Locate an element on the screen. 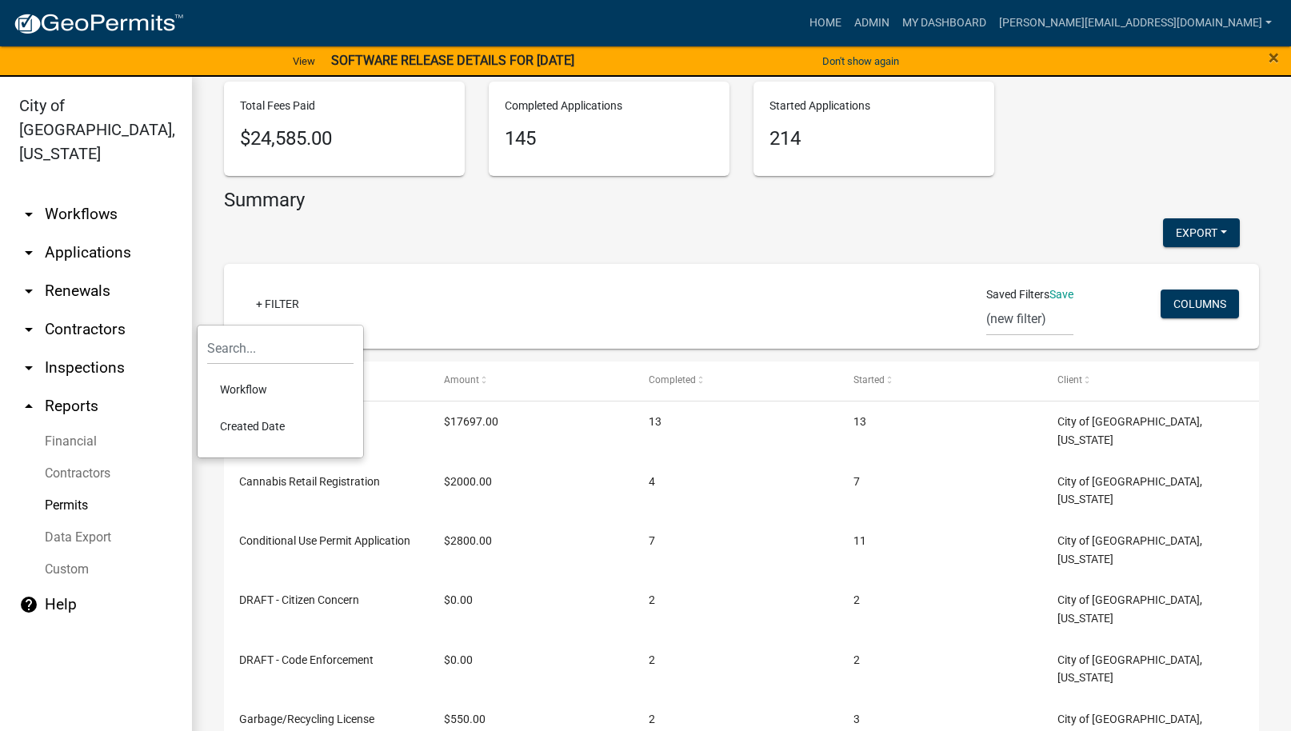  span: $17697.00 is located at coordinates (471, 421).